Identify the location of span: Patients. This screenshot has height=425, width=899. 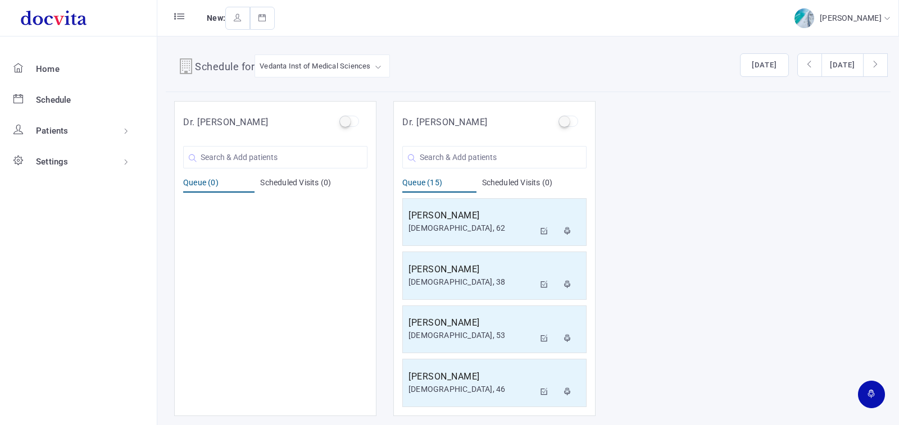
(52, 131).